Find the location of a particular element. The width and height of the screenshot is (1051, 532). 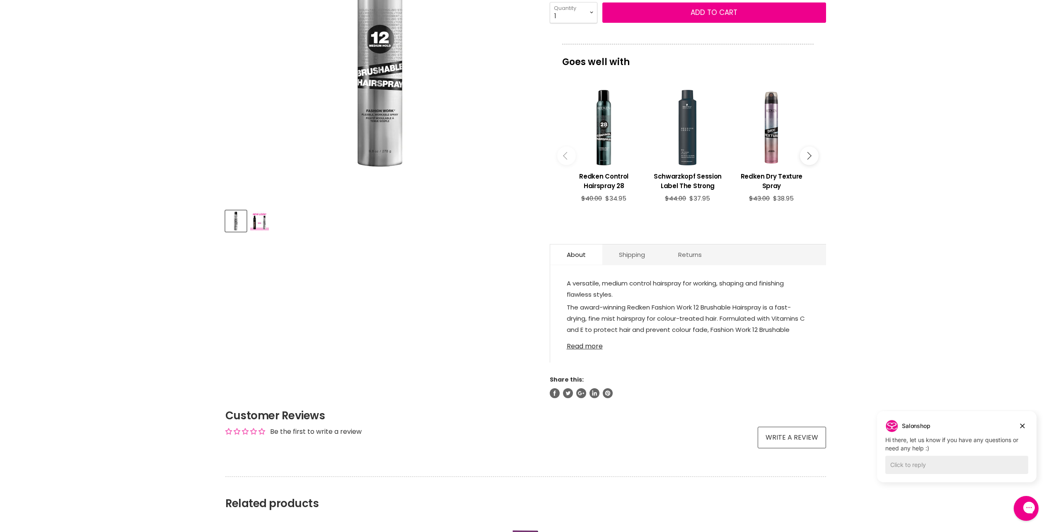

div: Be the first to write a review is located at coordinates (316, 432).